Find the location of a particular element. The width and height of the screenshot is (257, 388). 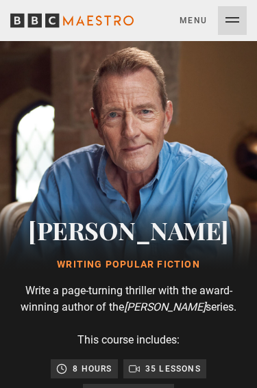

button: Toggle navigation is located at coordinates (213, 21).